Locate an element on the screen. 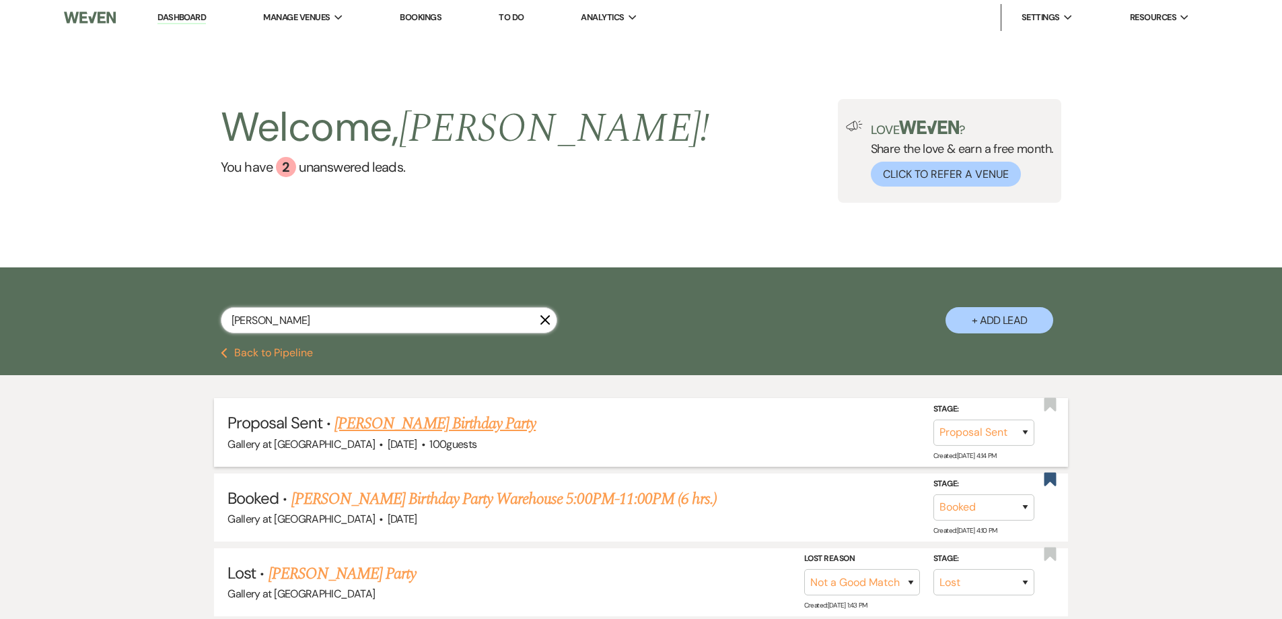 The image size is (1282, 619). span: Proposal Sent is located at coordinates (275, 422).